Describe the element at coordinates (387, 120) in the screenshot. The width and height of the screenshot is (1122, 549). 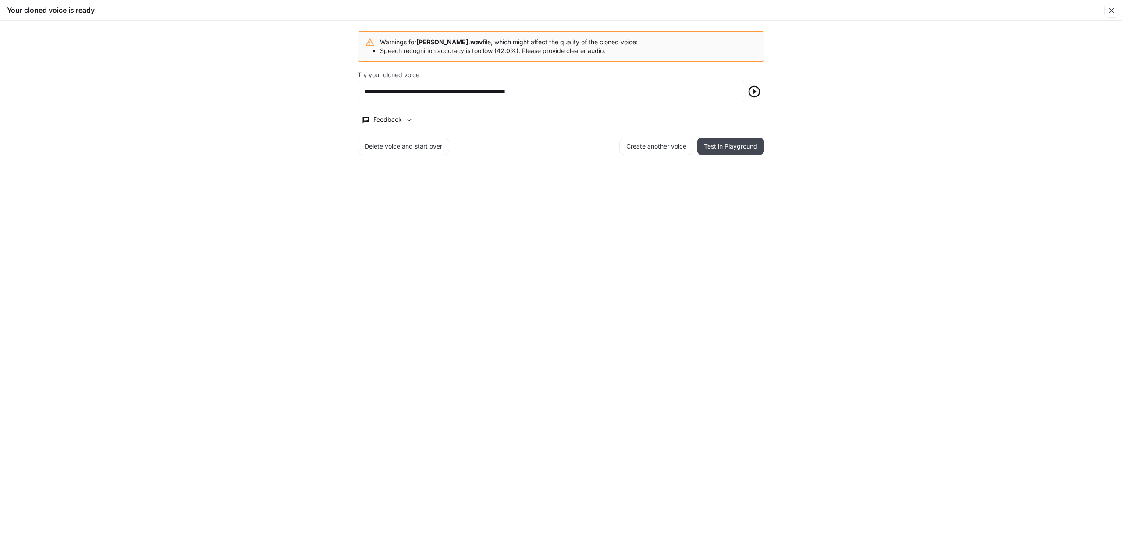
I see `button: Feedback` at that location.